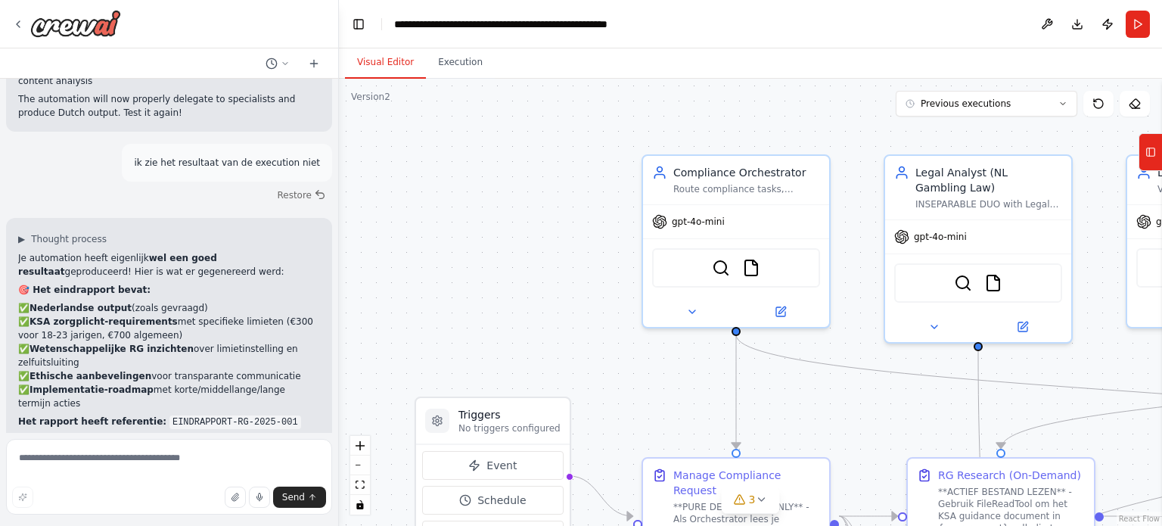  Describe the element at coordinates (169, 265) in the screenshot. I see `p: Je automation heeft eigenlijk geproduceerd! Hier is wat er gegenereerd werd:` at that location.